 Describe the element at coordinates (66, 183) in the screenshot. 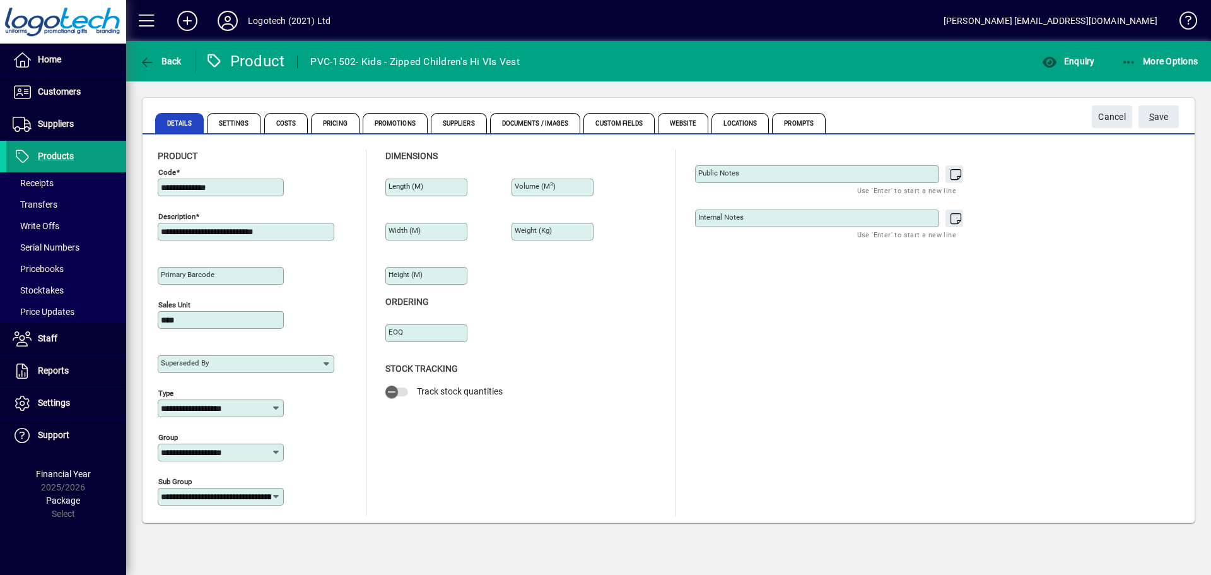

I see `a: Receipts` at that location.